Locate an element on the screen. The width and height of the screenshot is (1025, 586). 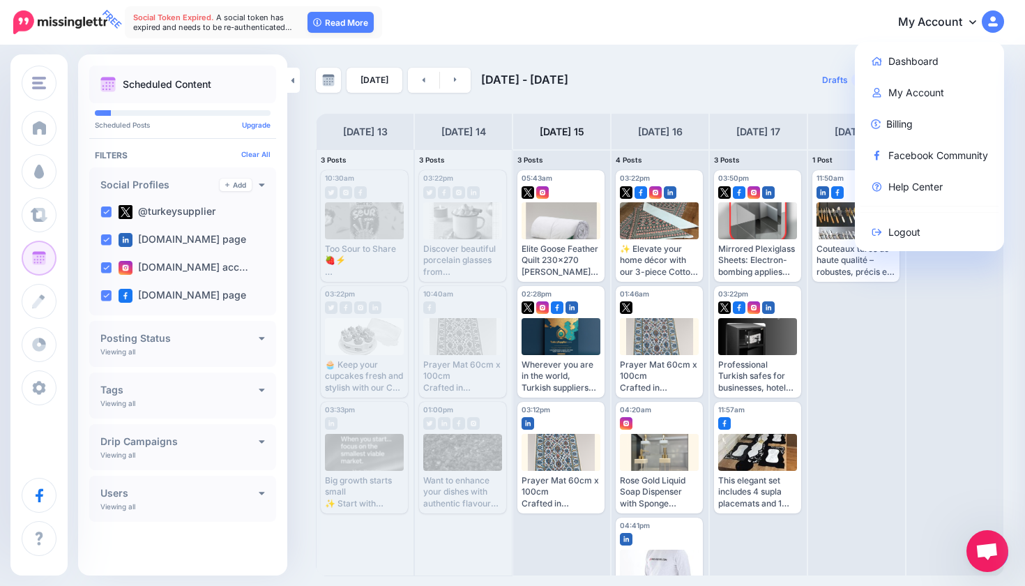
span: 02:28pm is located at coordinates (536, 293).